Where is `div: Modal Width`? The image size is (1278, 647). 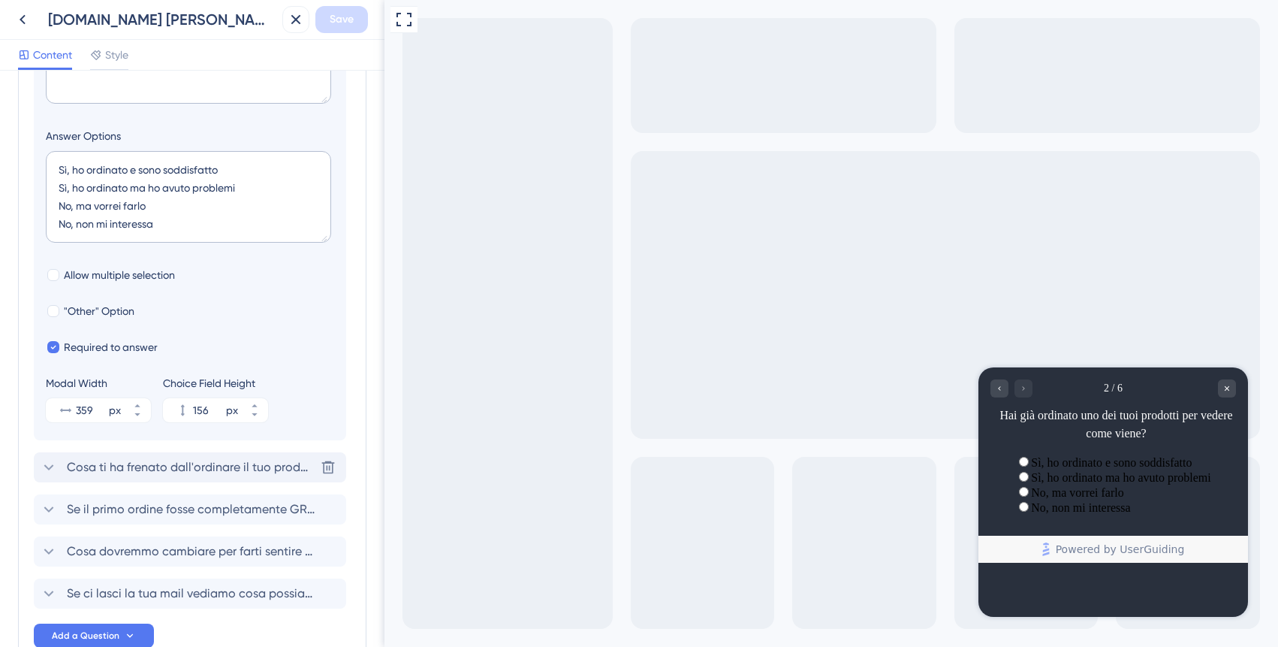 div: Modal Width is located at coordinates (98, 383).